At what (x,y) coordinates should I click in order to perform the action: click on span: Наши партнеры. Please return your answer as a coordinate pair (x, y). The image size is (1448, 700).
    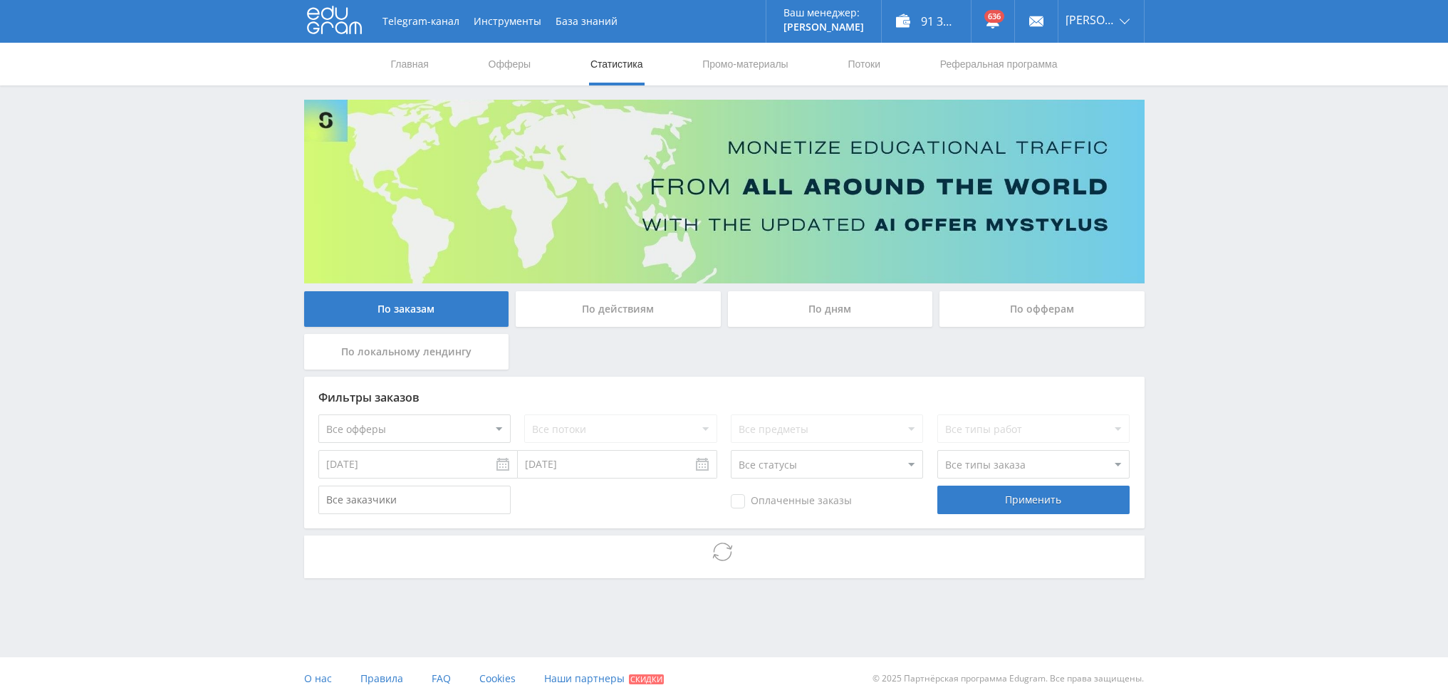
    Looking at the image, I should click on (584, 678).